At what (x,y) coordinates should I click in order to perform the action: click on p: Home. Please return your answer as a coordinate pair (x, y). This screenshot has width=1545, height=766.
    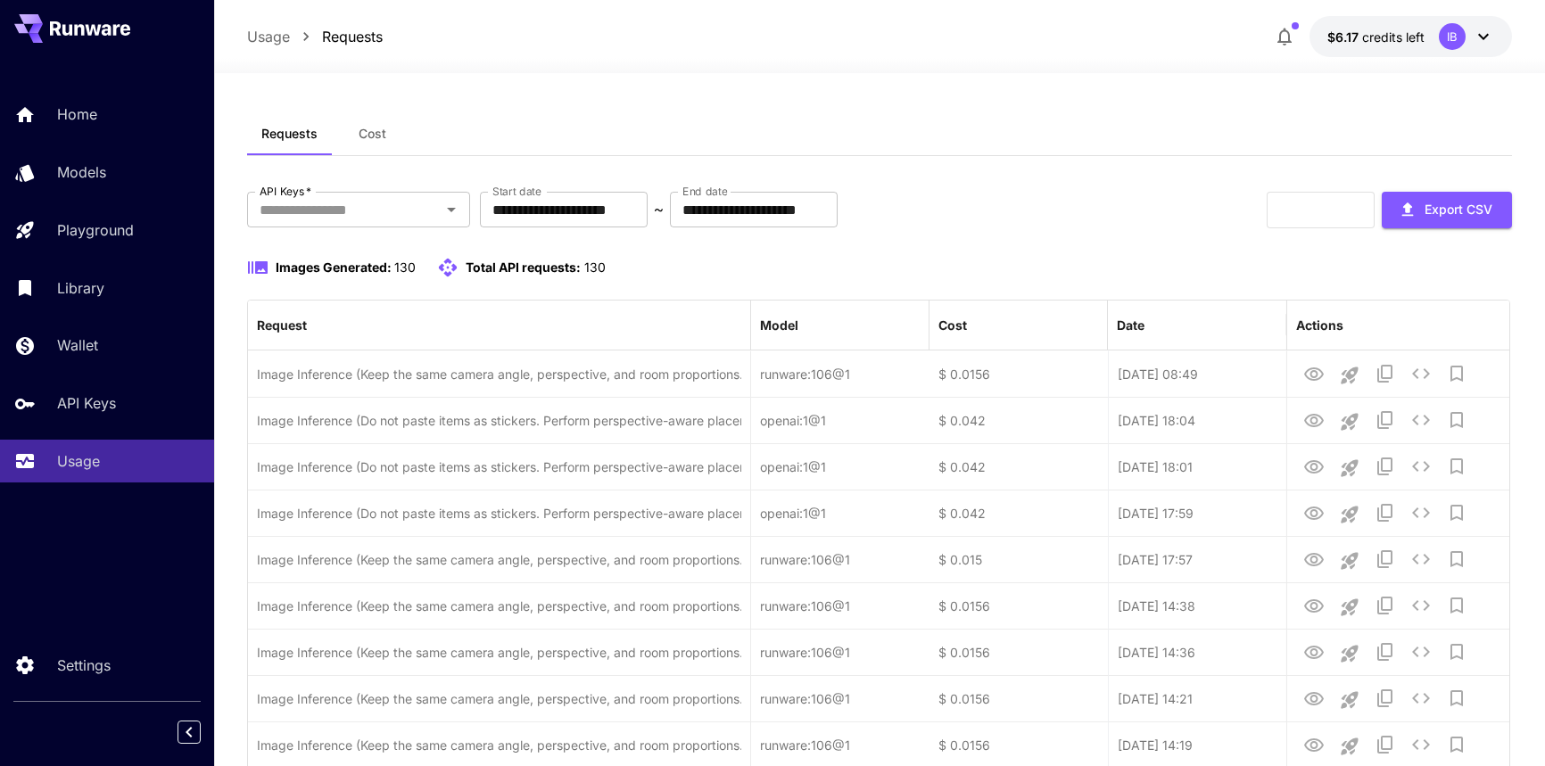
    Looking at the image, I should click on (77, 114).